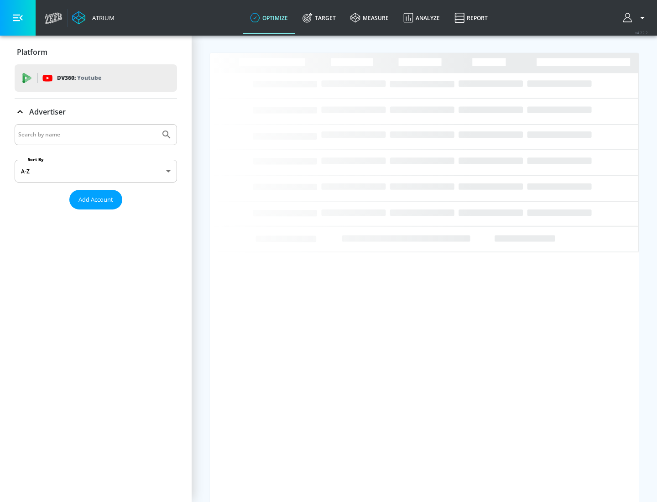  Describe the element at coordinates (370, 18) in the screenshot. I see `a: measure` at that location.